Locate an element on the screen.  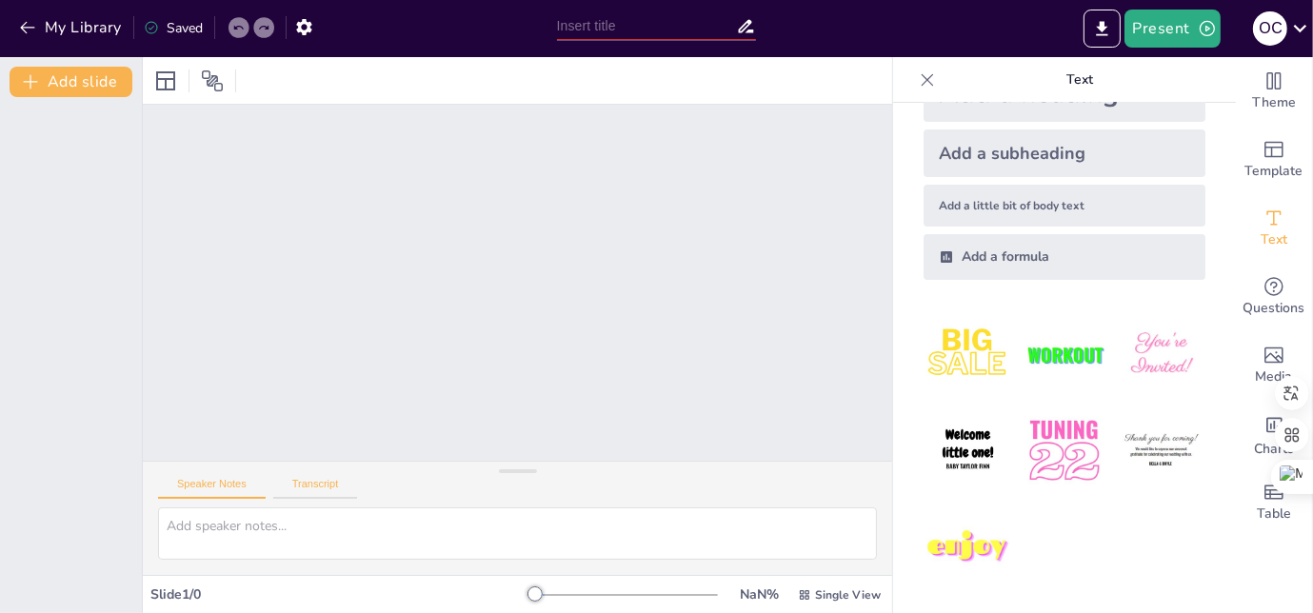
div: Add images, graphics, shapes or video is located at coordinates (1274, 366).